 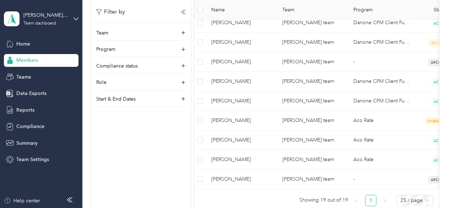 I want to click on li: Previous Page, so click(x=357, y=200).